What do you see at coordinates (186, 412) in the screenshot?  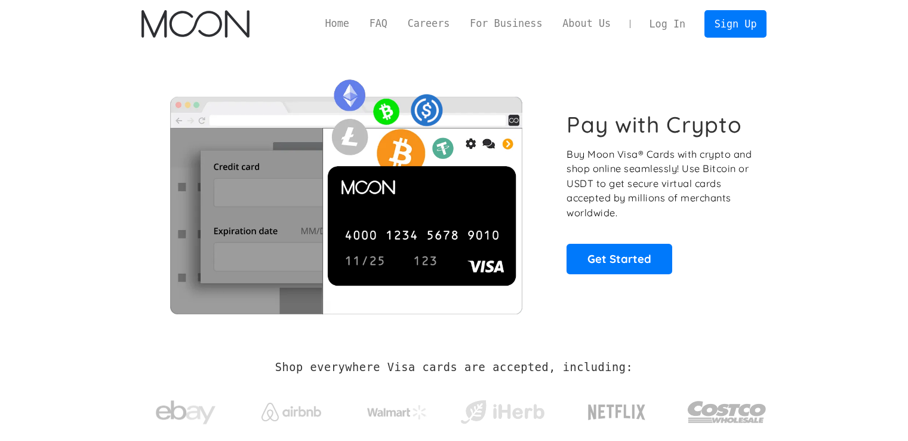 I see `img: ebay` at bounding box center [186, 412].